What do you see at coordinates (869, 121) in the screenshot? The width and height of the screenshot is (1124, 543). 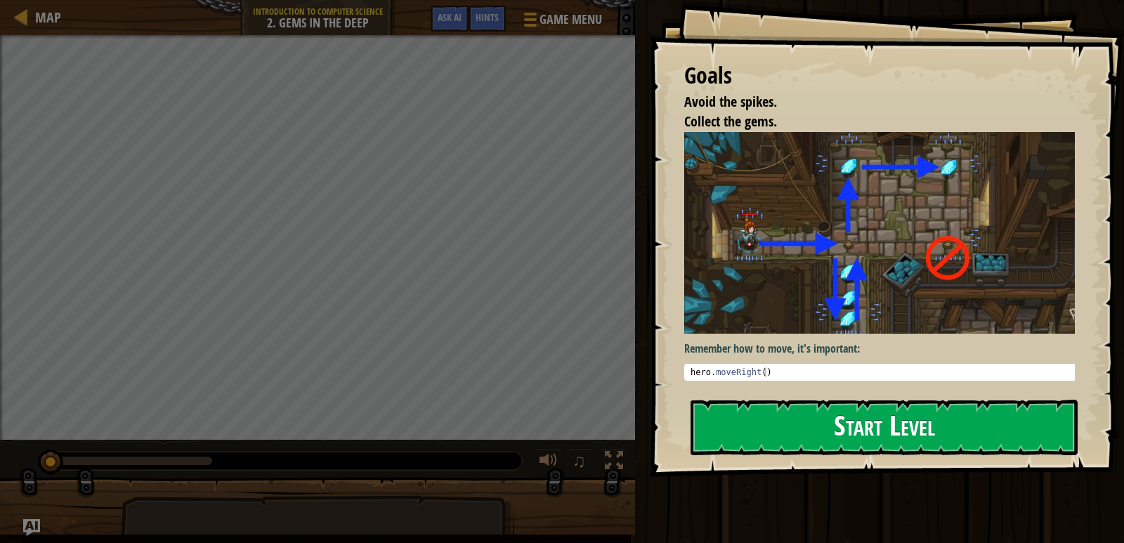 I see `li: Collect the gems.` at bounding box center [869, 121].